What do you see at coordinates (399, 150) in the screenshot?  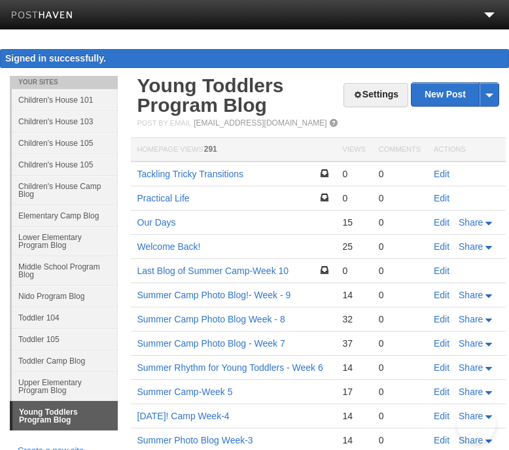 I see `th: Comments` at bounding box center [399, 150].